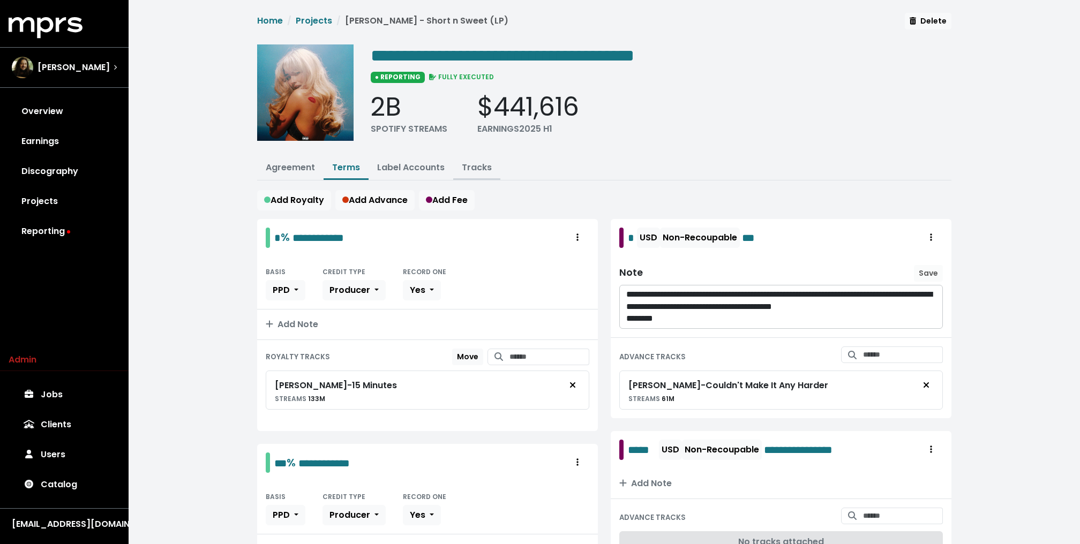 The image size is (1080, 544). Describe the element at coordinates (468, 357) in the screenshot. I see `span: Move` at that location.